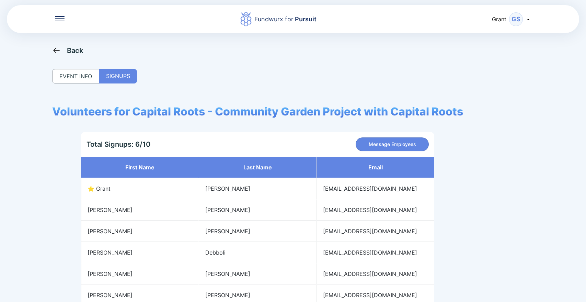  I want to click on span: Grant, so click(499, 19).